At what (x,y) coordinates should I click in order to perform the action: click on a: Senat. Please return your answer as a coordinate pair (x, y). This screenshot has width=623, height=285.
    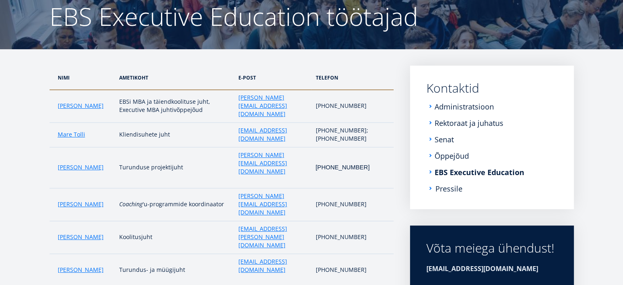
    Looking at the image, I should click on (444, 139).